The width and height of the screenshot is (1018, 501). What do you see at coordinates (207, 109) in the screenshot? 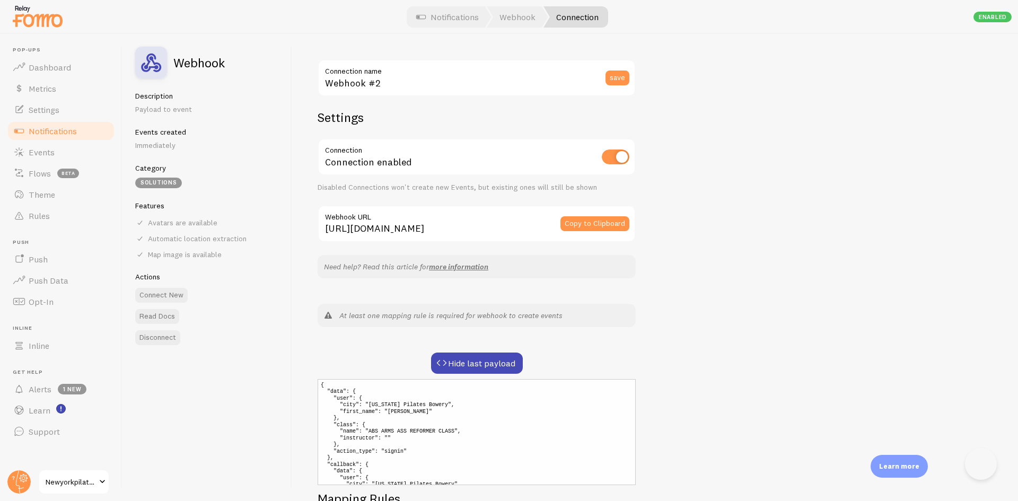
I see `p: Payload to event` at bounding box center [207, 109].